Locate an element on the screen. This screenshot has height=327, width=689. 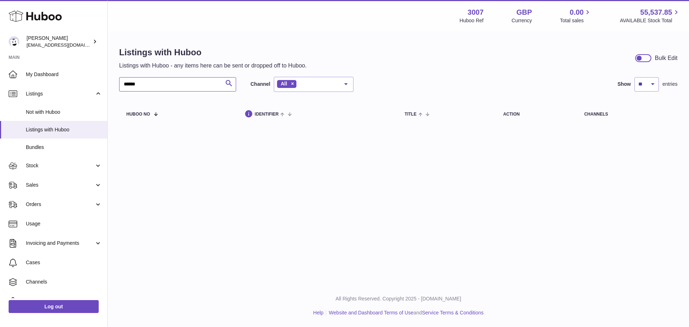
strong: 3007 is located at coordinates (475, 12).